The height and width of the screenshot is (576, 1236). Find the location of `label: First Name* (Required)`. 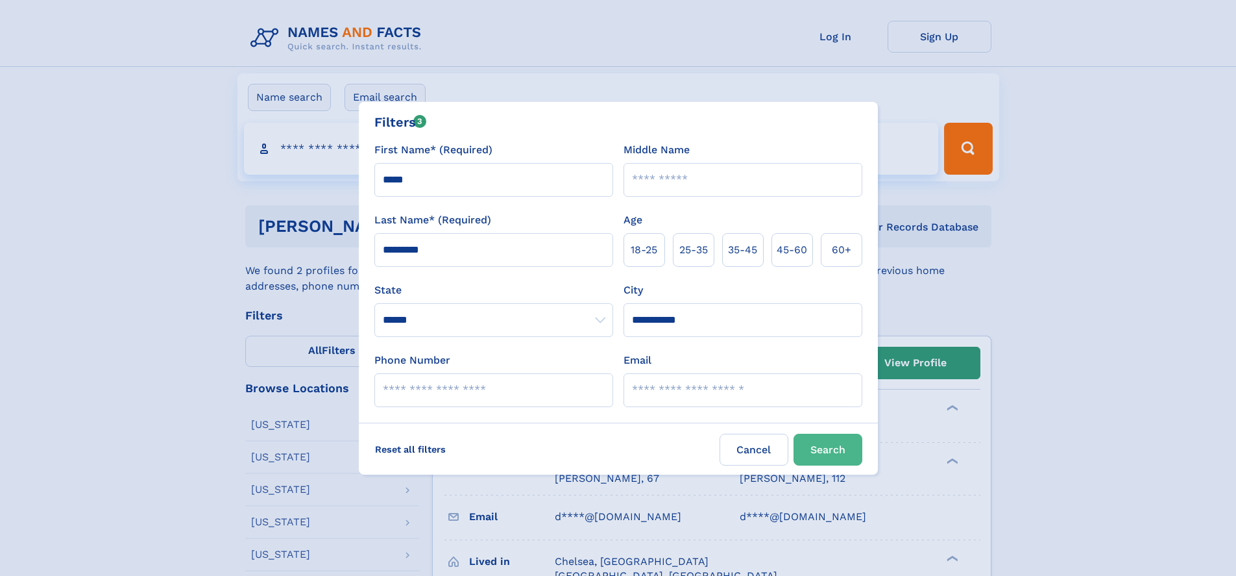

label: First Name* (Required) is located at coordinates (434, 150).